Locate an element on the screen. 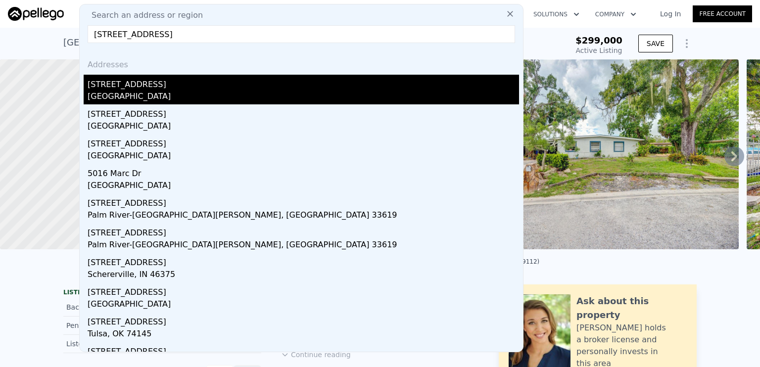 The width and height of the screenshot is (760, 367). div: Listed is located at coordinates (110, 344).